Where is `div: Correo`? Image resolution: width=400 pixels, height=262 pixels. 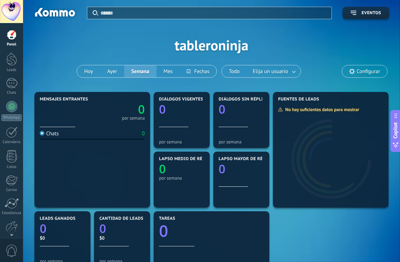
div: Correo is located at coordinates (12, 190).